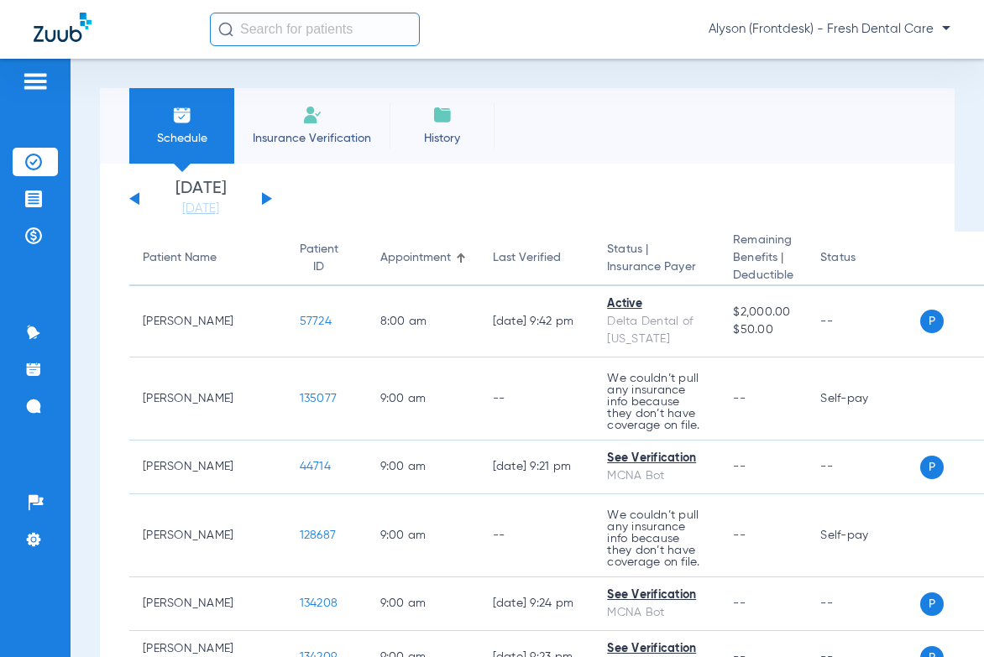 This screenshot has height=657, width=984. Describe the element at coordinates (423, 322) in the screenshot. I see `td: 8:00 AM` at that location.